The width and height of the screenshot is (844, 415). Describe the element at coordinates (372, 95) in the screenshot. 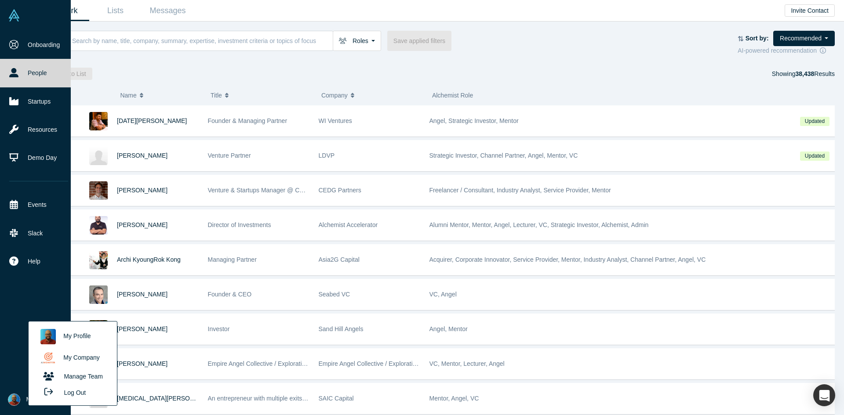

I see `button: Company` at that location.